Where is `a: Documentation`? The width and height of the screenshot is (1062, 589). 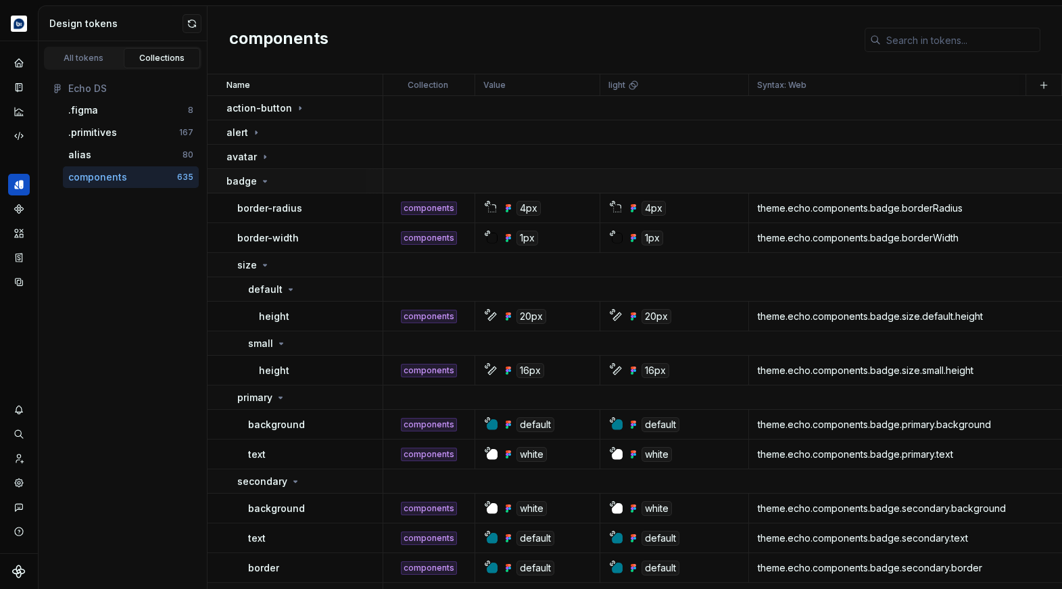
a: Documentation is located at coordinates (19, 87).